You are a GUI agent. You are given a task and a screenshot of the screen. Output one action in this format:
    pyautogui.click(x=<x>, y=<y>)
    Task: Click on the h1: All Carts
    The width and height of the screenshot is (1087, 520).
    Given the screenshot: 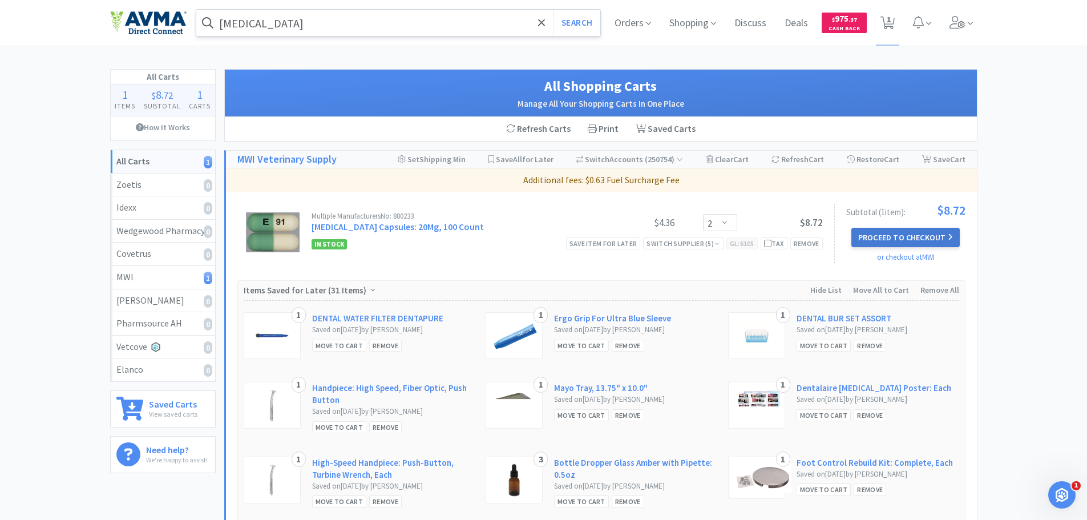 What is the action you would take?
    pyautogui.click(x=163, y=77)
    